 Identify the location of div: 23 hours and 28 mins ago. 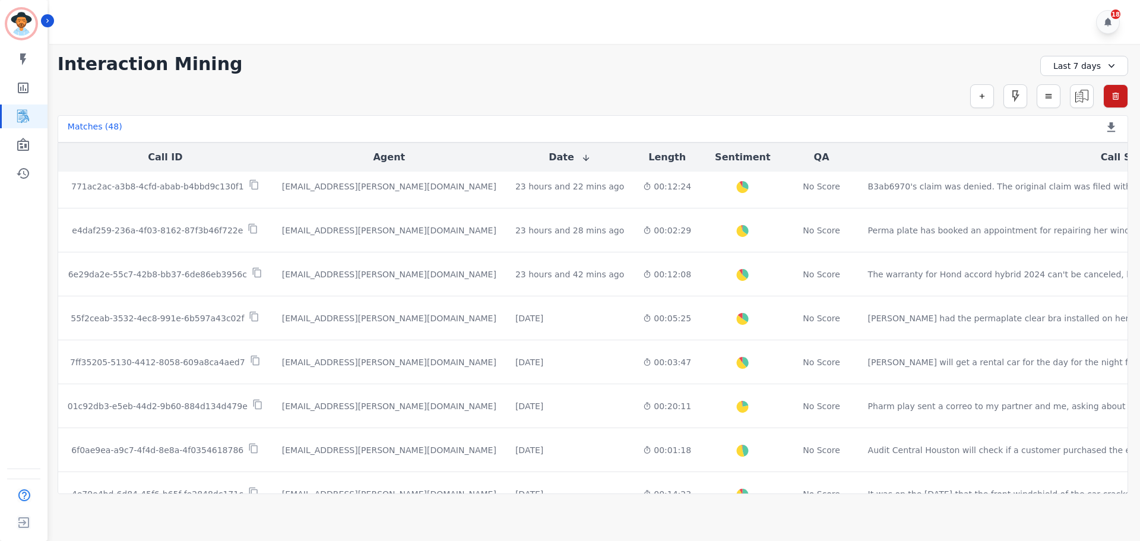
(570, 230).